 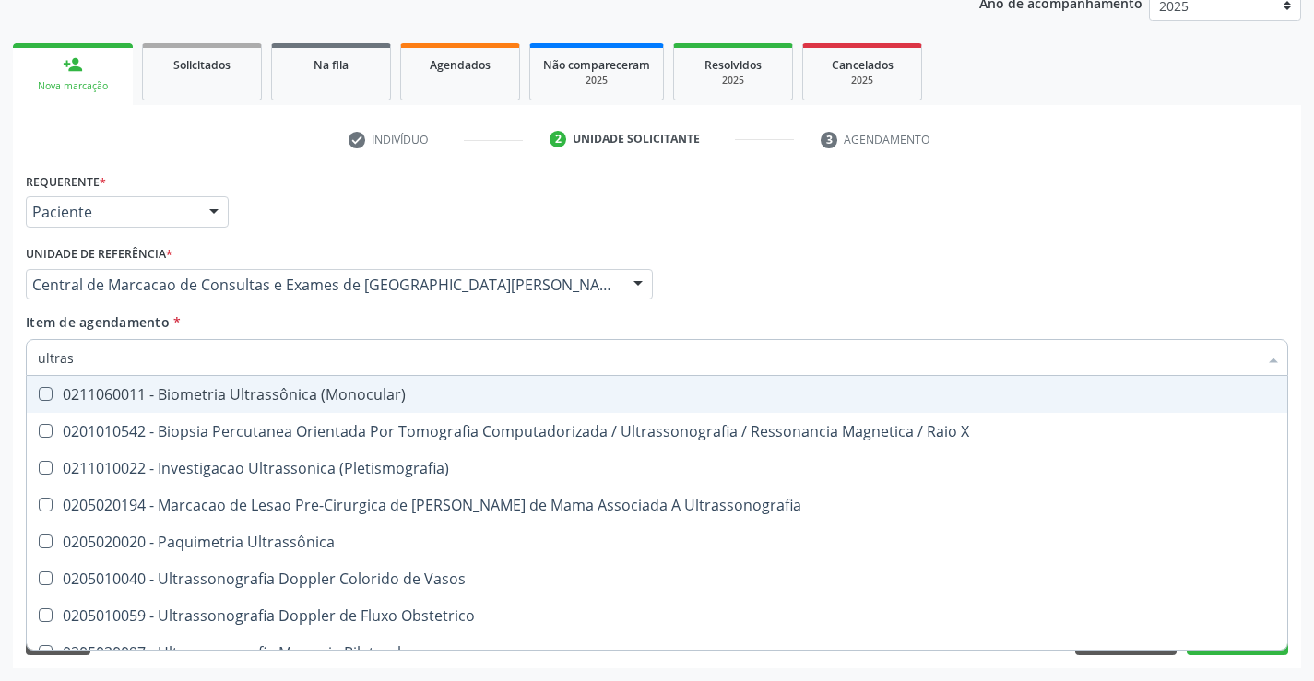 What do you see at coordinates (558, 139) in the screenshot?
I see `div: 2` at bounding box center [558, 139].